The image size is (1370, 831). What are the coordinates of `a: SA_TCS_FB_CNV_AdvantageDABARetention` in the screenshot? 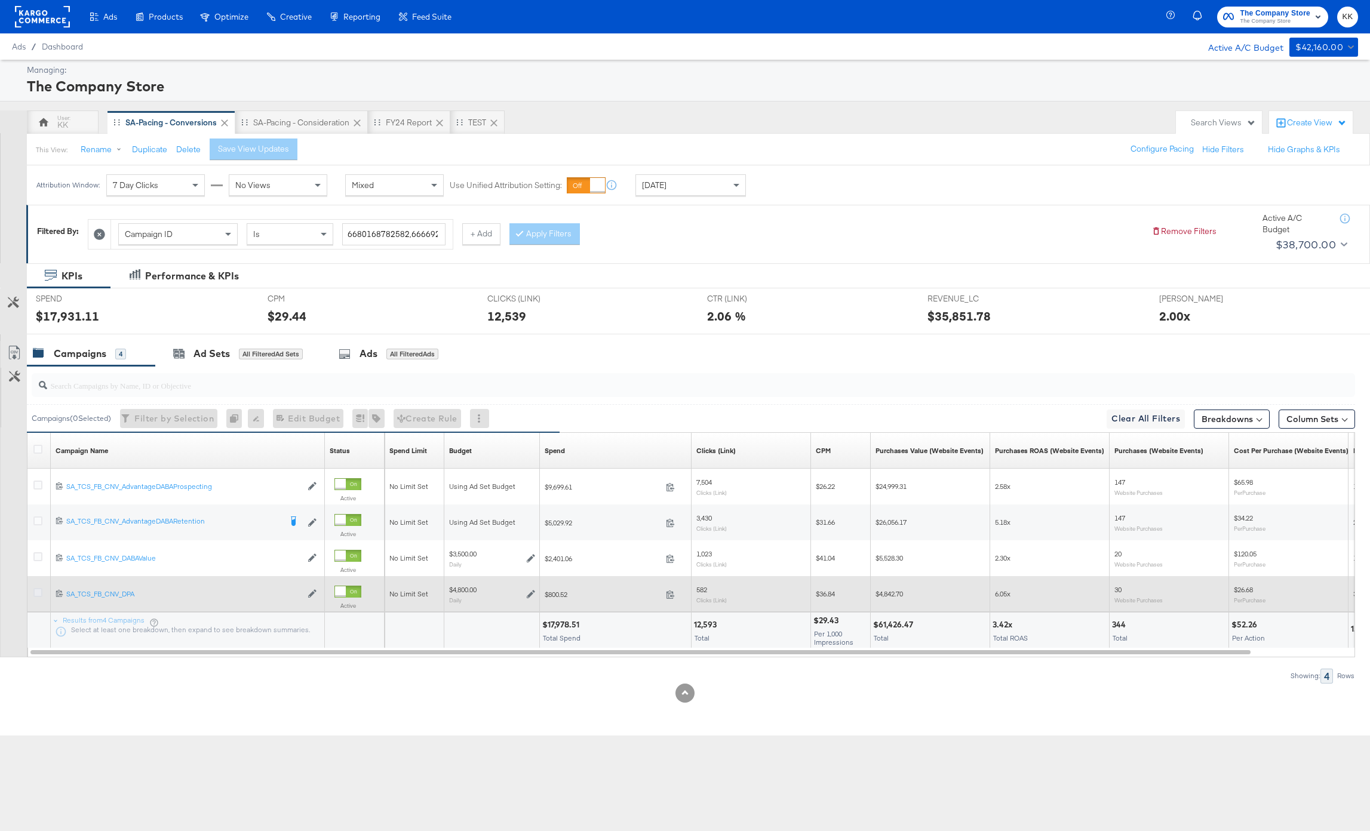 It's located at (173, 522).